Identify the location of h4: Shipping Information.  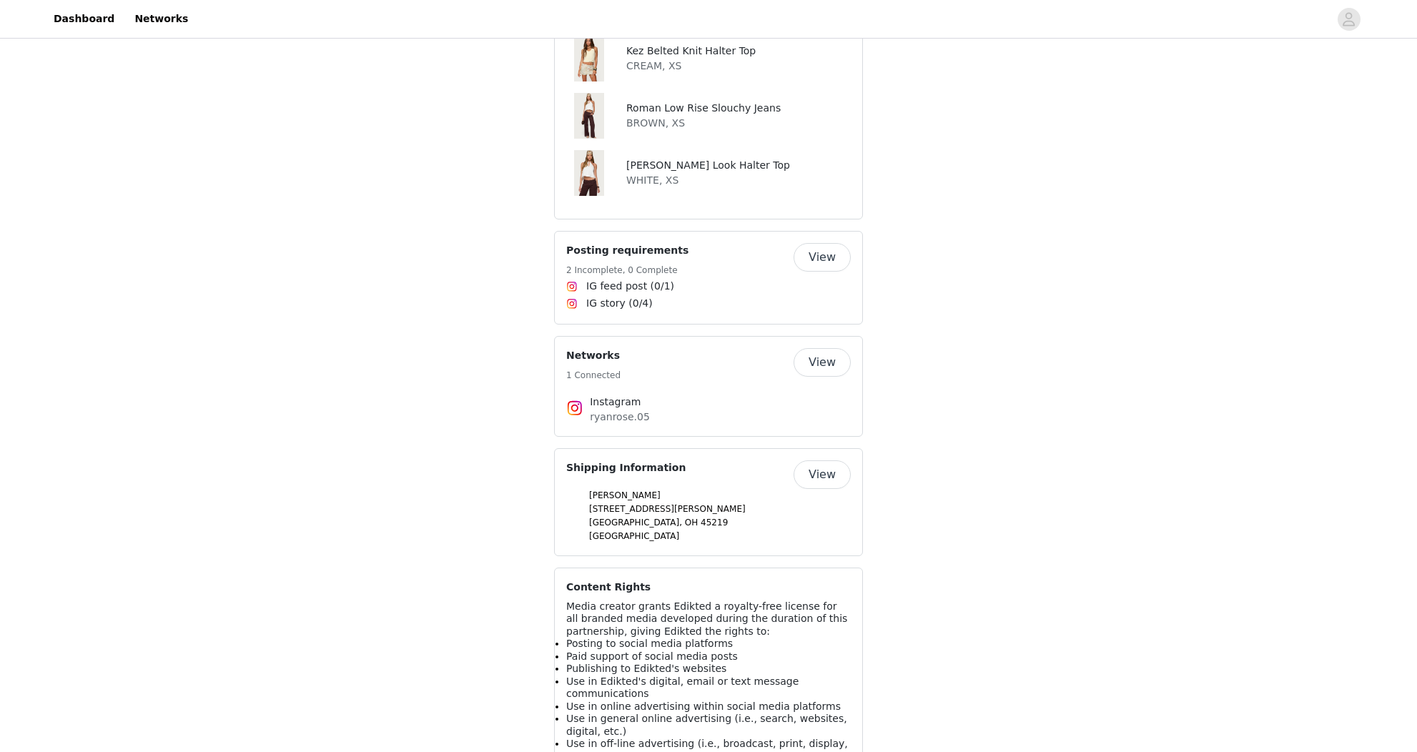
(626, 468).